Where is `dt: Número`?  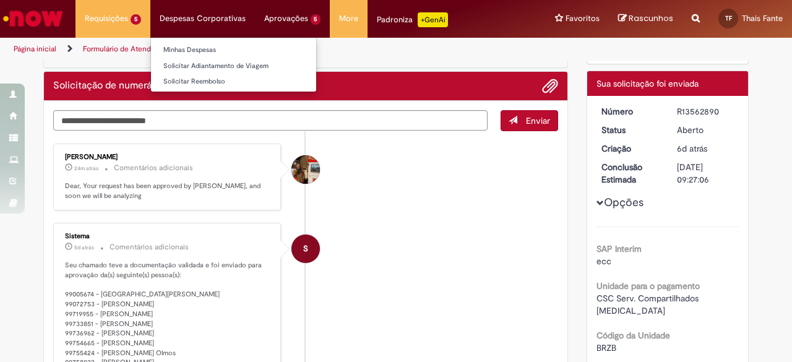 dt: Número is located at coordinates (630, 111).